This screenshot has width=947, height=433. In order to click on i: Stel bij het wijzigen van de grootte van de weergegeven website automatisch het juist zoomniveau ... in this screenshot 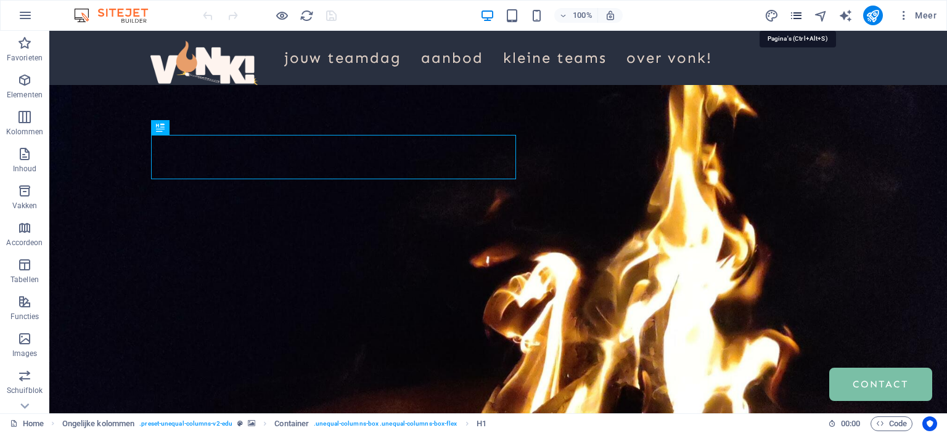, I will do `click(610, 15)`.